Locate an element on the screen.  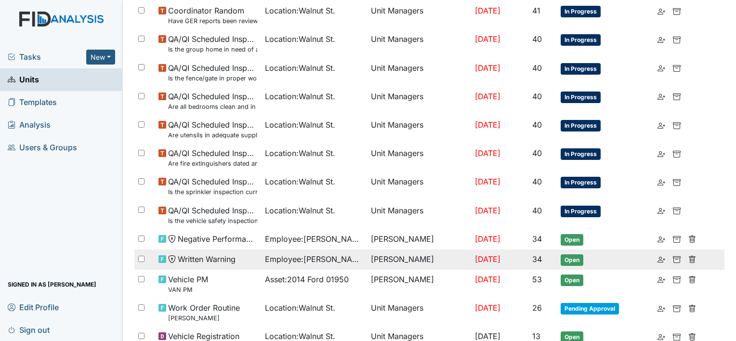
small: Is the vehicle safety inspection report current and in the mileage log pouch? is located at coordinates (212, 220).